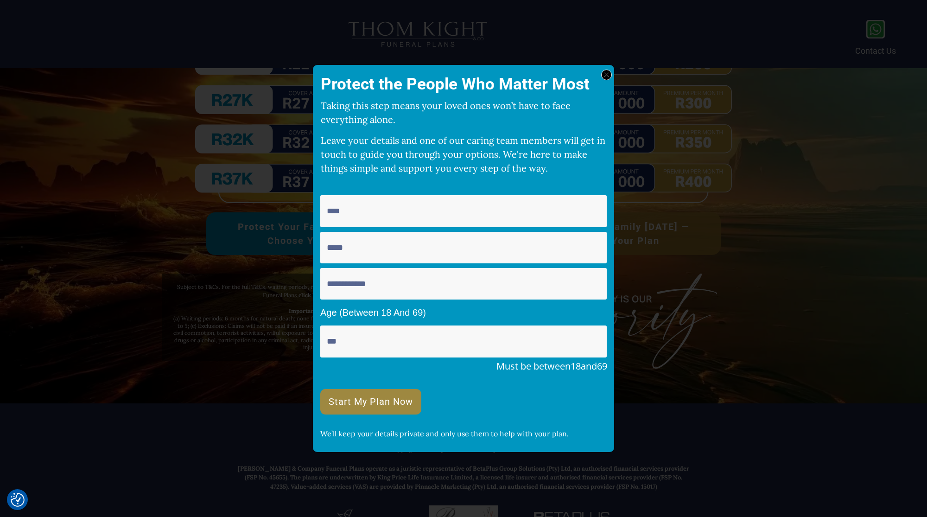 Image resolution: width=927 pixels, height=517 pixels. What do you see at coordinates (464, 114) in the screenshot?
I see `p: Taking this step means your loved ones won’t have to face everything alone.` at bounding box center [464, 114].